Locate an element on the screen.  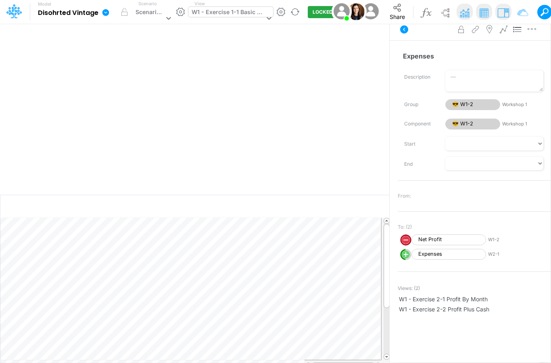
span: Net Profit is located at coordinates (449, 240).